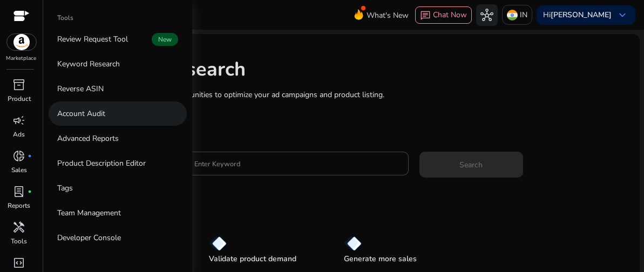  Describe the element at coordinates (92, 39) in the screenshot. I see `p: Review Request Tool` at that location.